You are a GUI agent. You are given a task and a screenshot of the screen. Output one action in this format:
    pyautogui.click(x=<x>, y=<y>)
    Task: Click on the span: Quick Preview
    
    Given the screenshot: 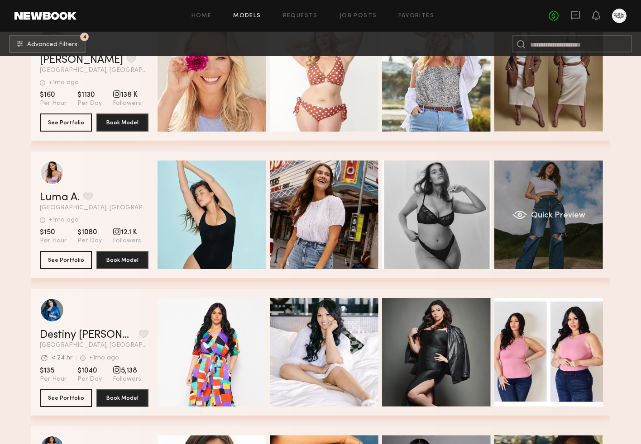 What is the action you would take?
    pyautogui.click(x=558, y=216)
    